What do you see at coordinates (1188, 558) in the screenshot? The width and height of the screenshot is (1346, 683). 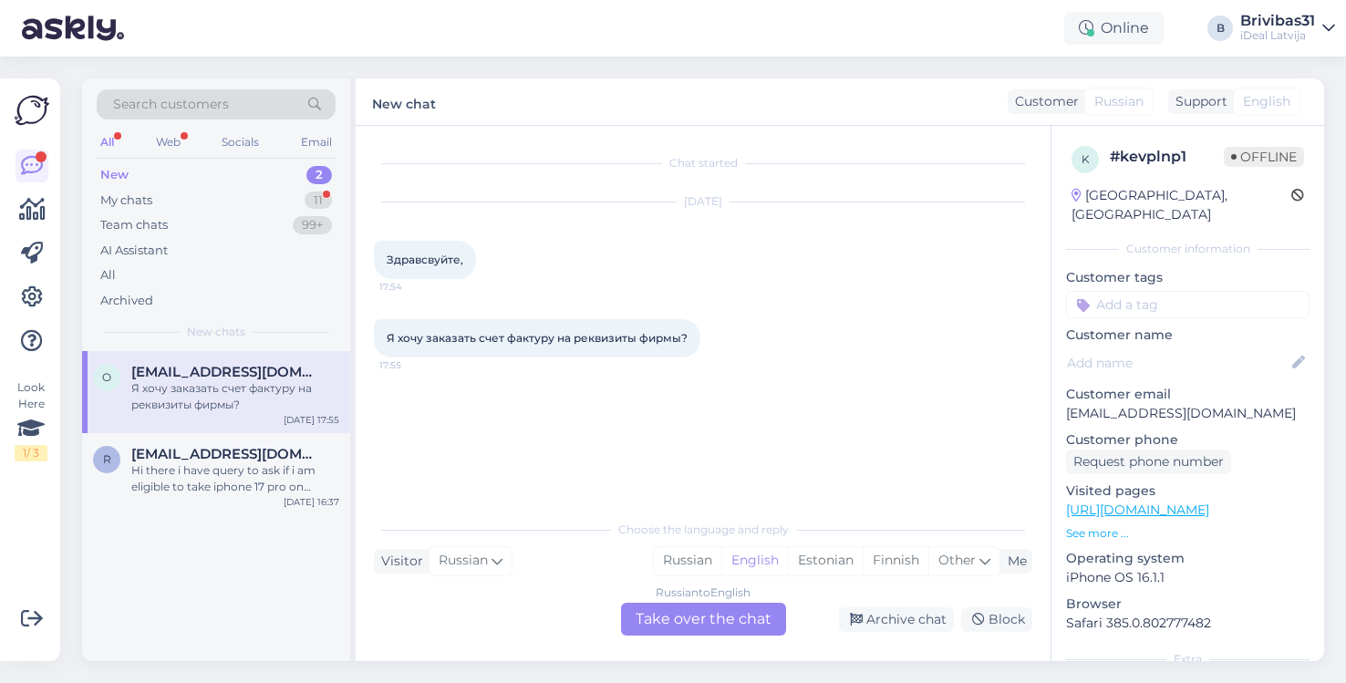 I see `p: Operating system` at bounding box center [1188, 558].